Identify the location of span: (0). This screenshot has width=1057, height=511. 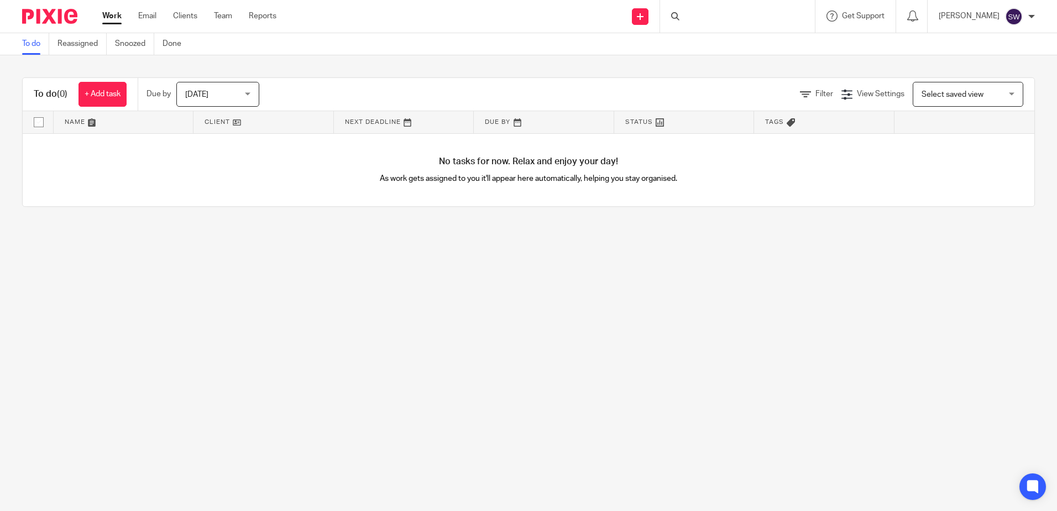
(62, 94).